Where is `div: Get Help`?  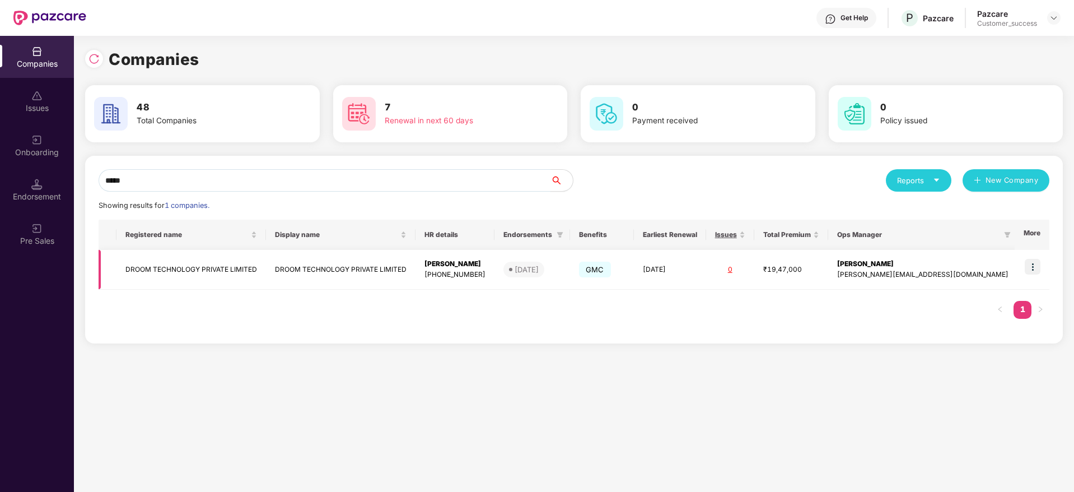
div: Get Help is located at coordinates (854, 18).